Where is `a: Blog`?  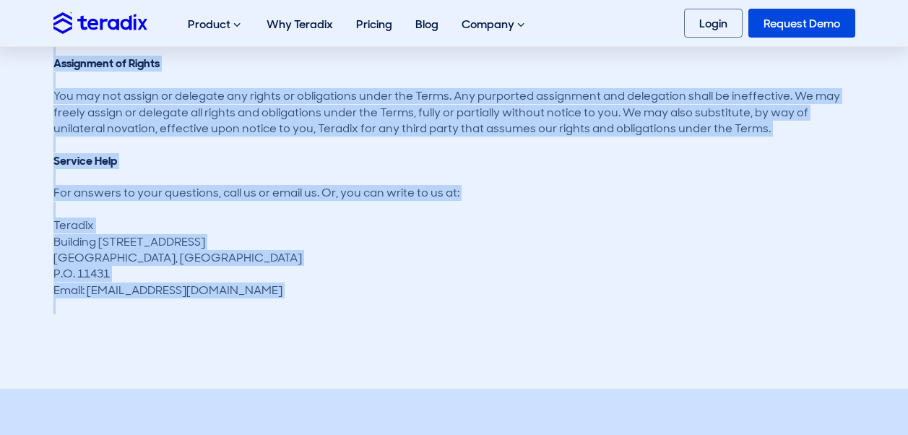 a: Blog is located at coordinates (427, 24).